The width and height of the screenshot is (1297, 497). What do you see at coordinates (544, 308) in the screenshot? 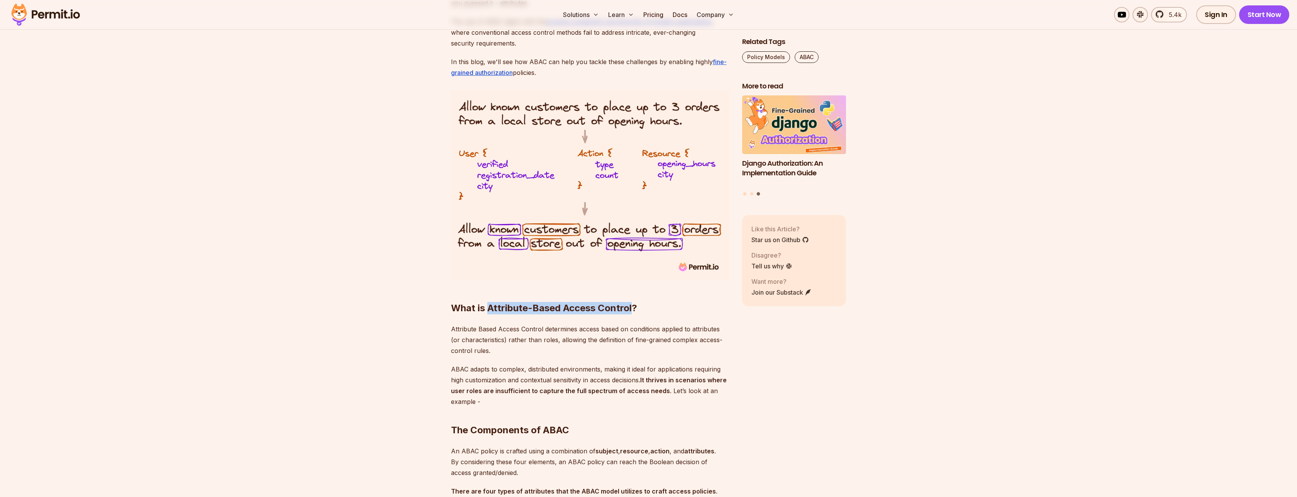
I see `strong: What is Attribute-Based Access Control?` at bounding box center [544, 308].